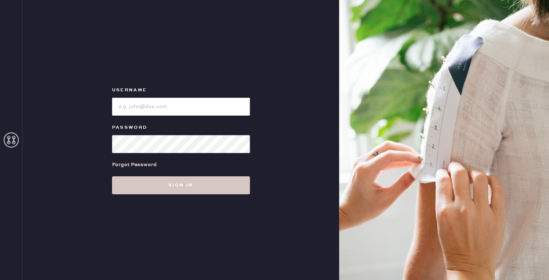 Image resolution: width=549 pixels, height=280 pixels. What do you see at coordinates (134, 165) in the screenshot?
I see `div: Forgot Password` at bounding box center [134, 165].